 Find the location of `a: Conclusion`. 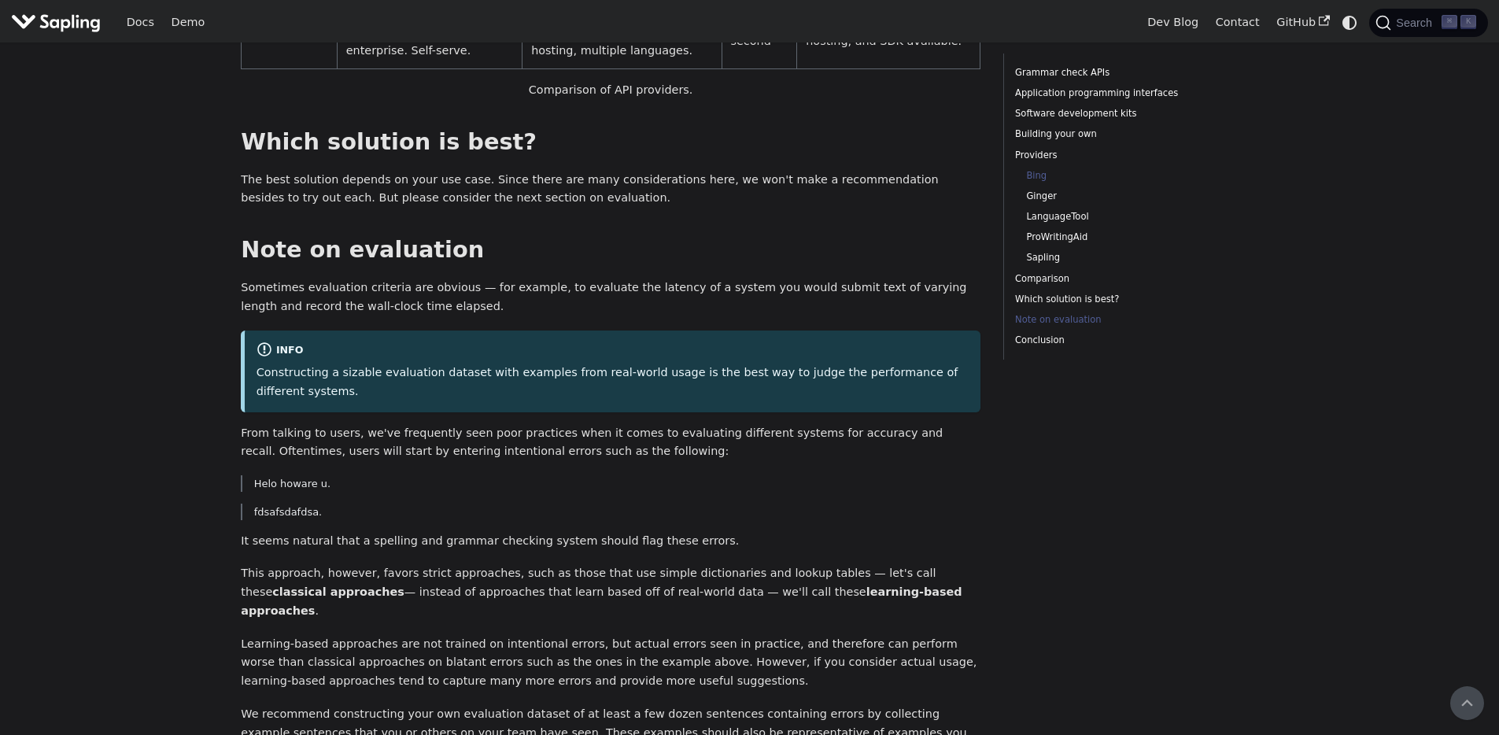

a: Conclusion is located at coordinates (1122, 340).